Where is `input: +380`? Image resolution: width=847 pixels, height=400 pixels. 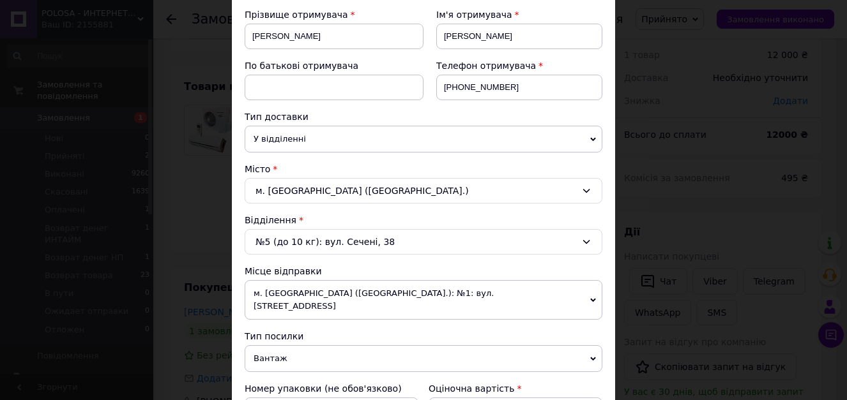 input: +380 is located at coordinates (519, 87).